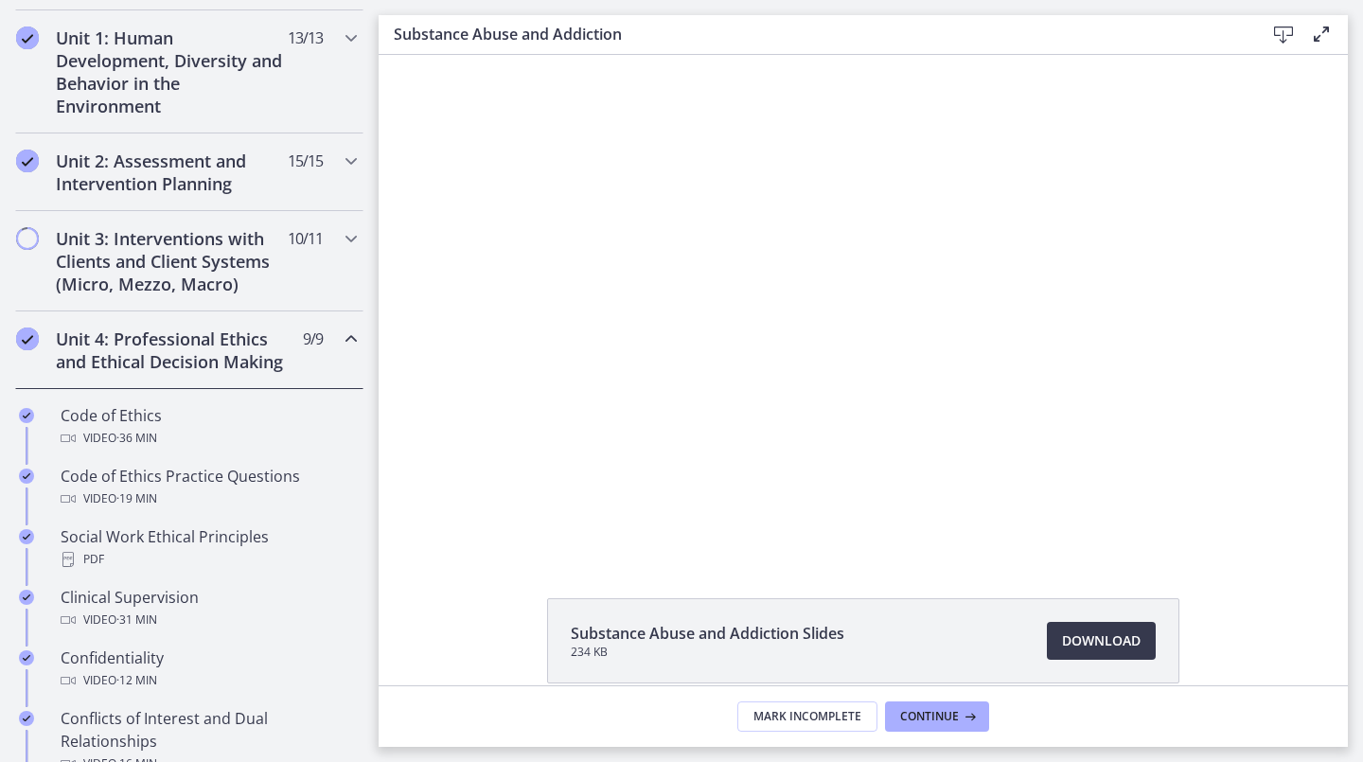 This screenshot has width=1363, height=762. Describe the element at coordinates (930, 717) in the screenshot. I see `span: Continue` at that location.